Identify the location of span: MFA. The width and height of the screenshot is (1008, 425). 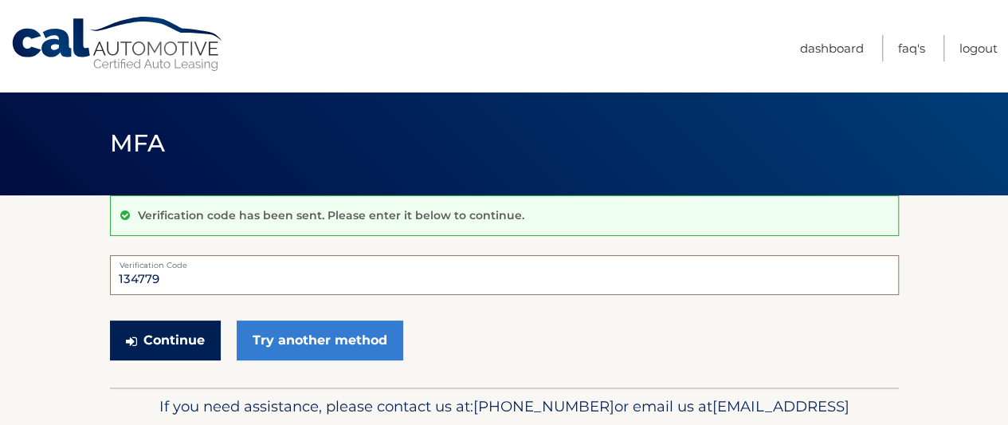
(138, 143).